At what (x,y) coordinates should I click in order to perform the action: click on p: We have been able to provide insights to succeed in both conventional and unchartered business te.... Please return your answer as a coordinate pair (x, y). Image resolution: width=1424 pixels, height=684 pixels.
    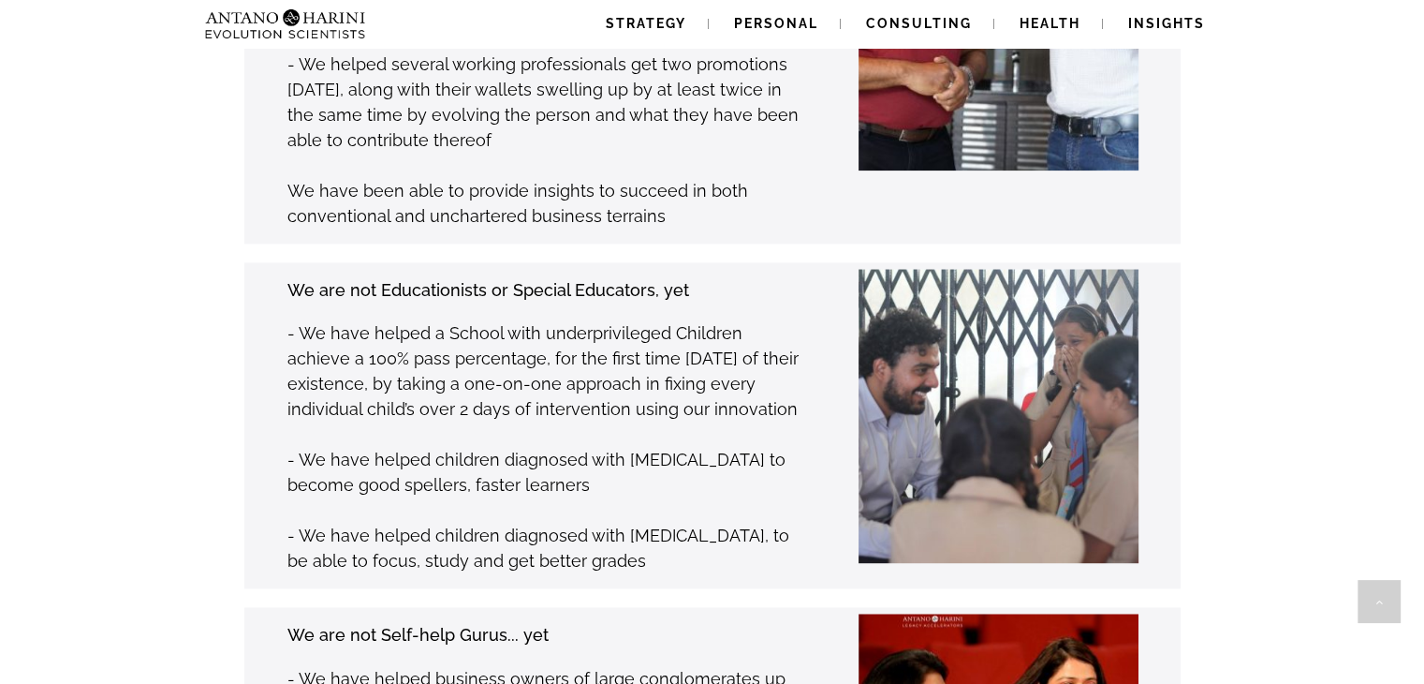
    Looking at the image, I should click on (543, 203).